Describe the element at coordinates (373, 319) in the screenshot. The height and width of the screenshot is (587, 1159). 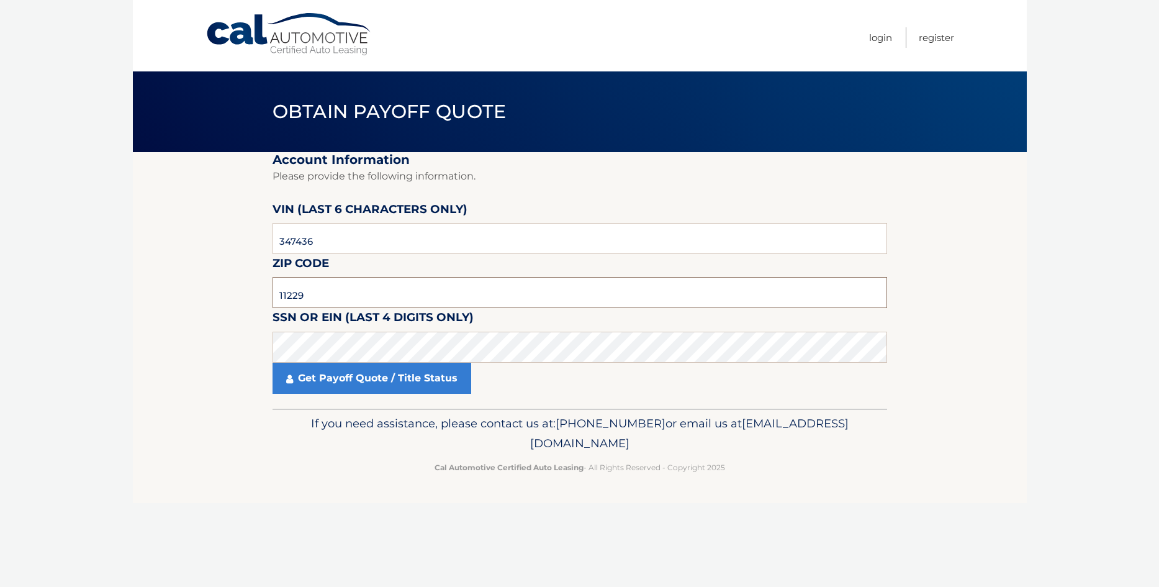
I see `label: SSN or EIN (last 4 digits only)` at that location.